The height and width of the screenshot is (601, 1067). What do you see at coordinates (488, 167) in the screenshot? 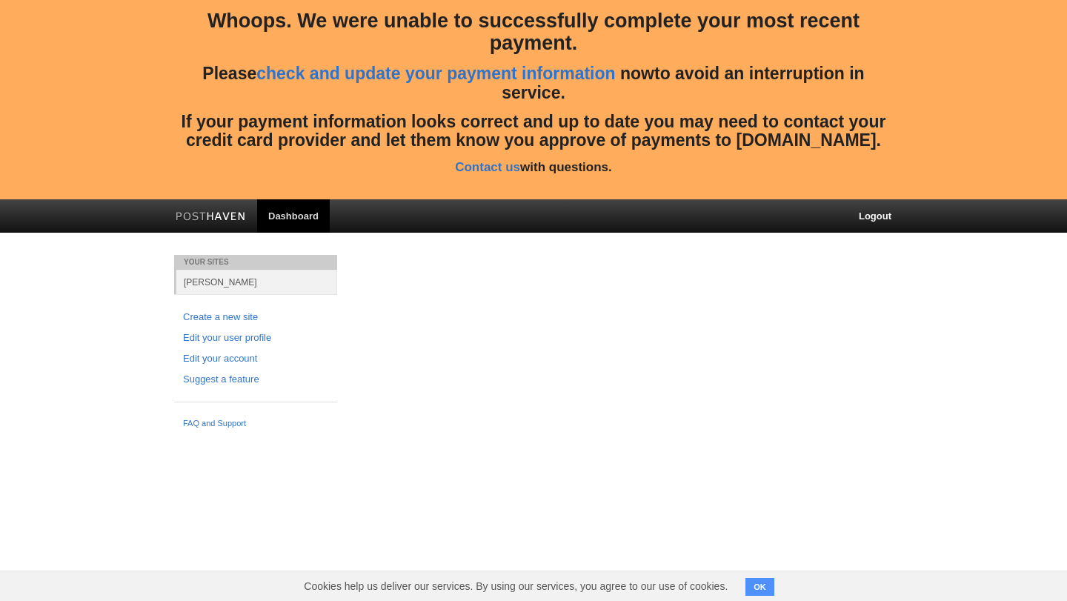
I see `a: Contact us` at bounding box center [488, 167].